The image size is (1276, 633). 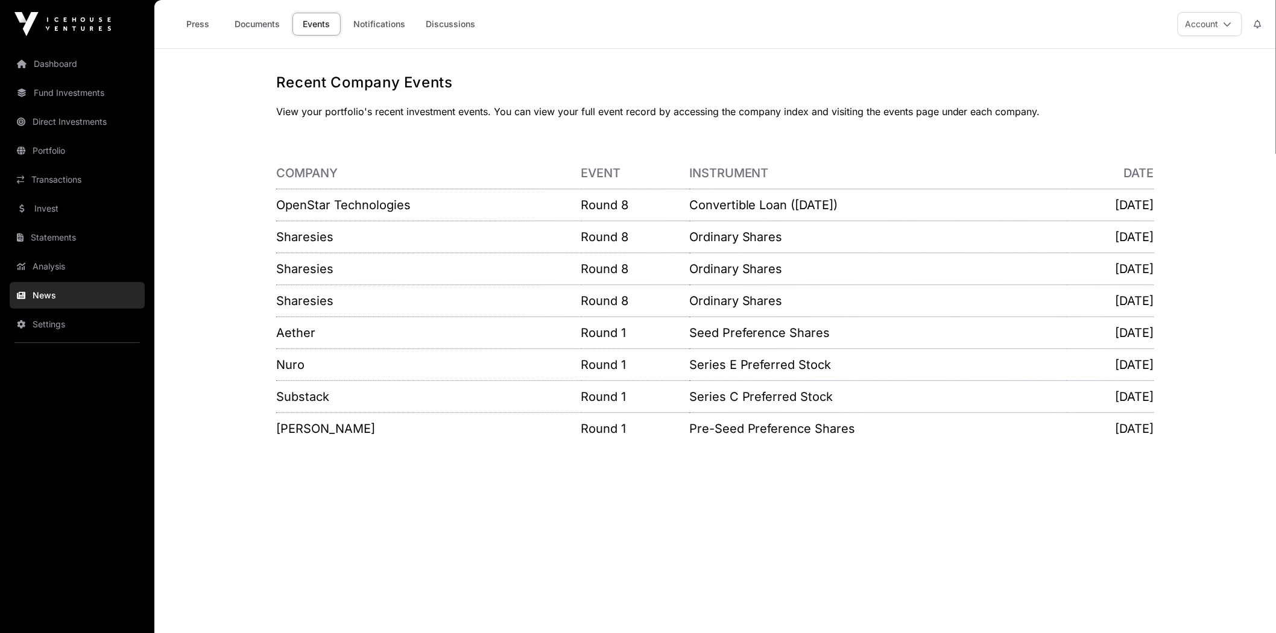 What do you see at coordinates (77, 238) in the screenshot?
I see `a: Statements` at bounding box center [77, 238].